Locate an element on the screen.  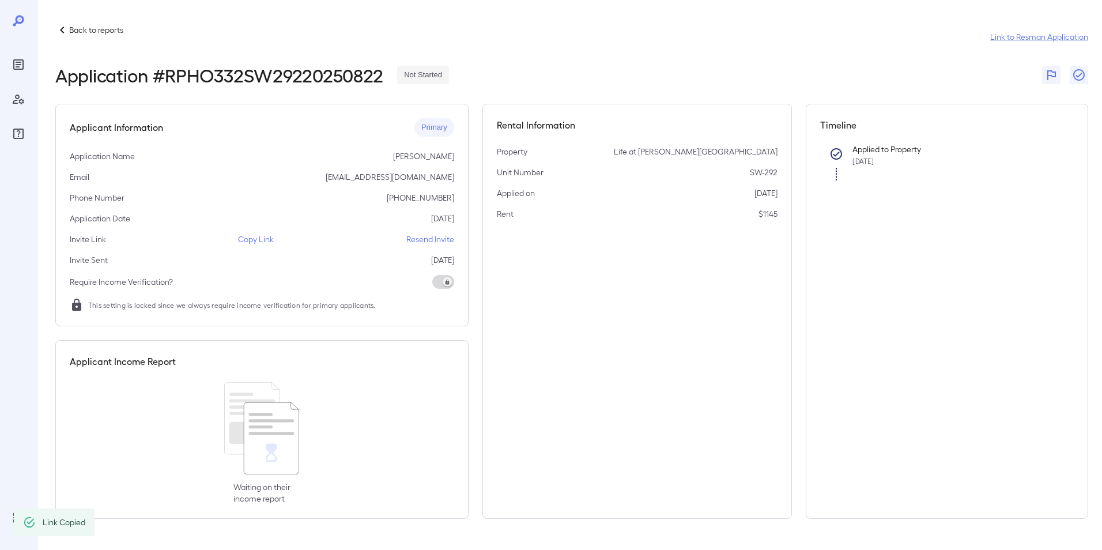
p: Copy Link is located at coordinates (256, 239).